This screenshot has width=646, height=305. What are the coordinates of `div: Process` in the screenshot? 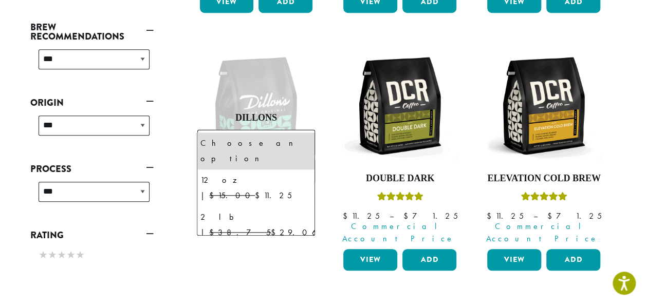 It's located at (92, 196).